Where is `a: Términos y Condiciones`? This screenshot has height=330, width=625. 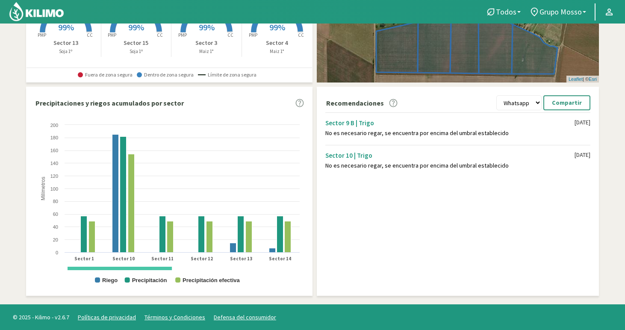 a: Términos y Condiciones is located at coordinates (175, 317).